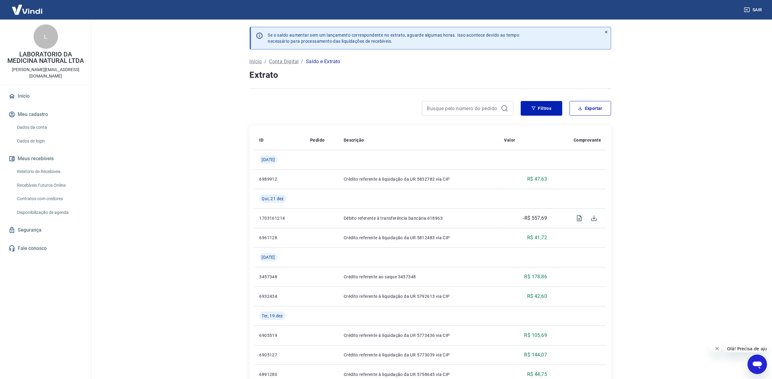  I want to click on p: Descrição, so click(354, 140).